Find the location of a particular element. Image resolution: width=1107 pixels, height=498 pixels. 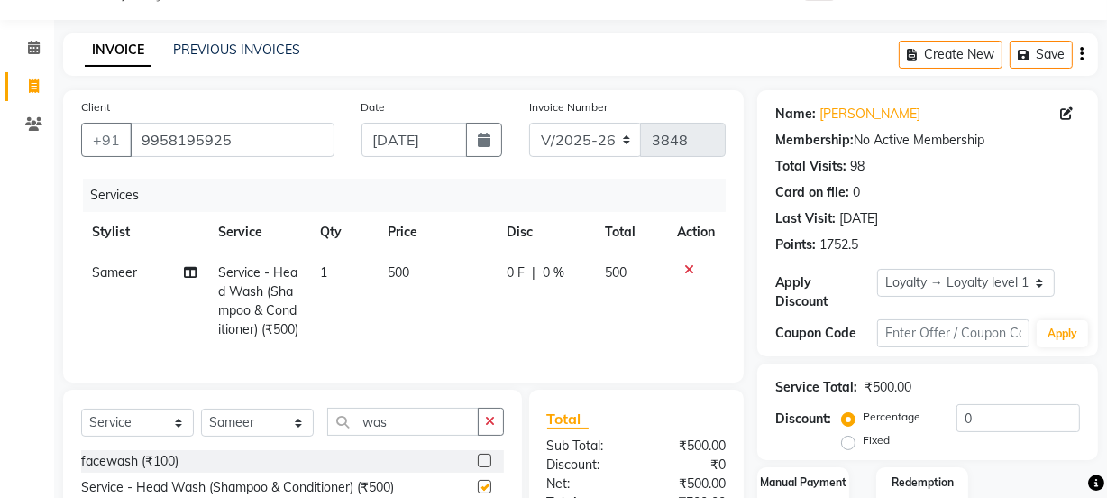

th: Qty is located at coordinates (342, 232).